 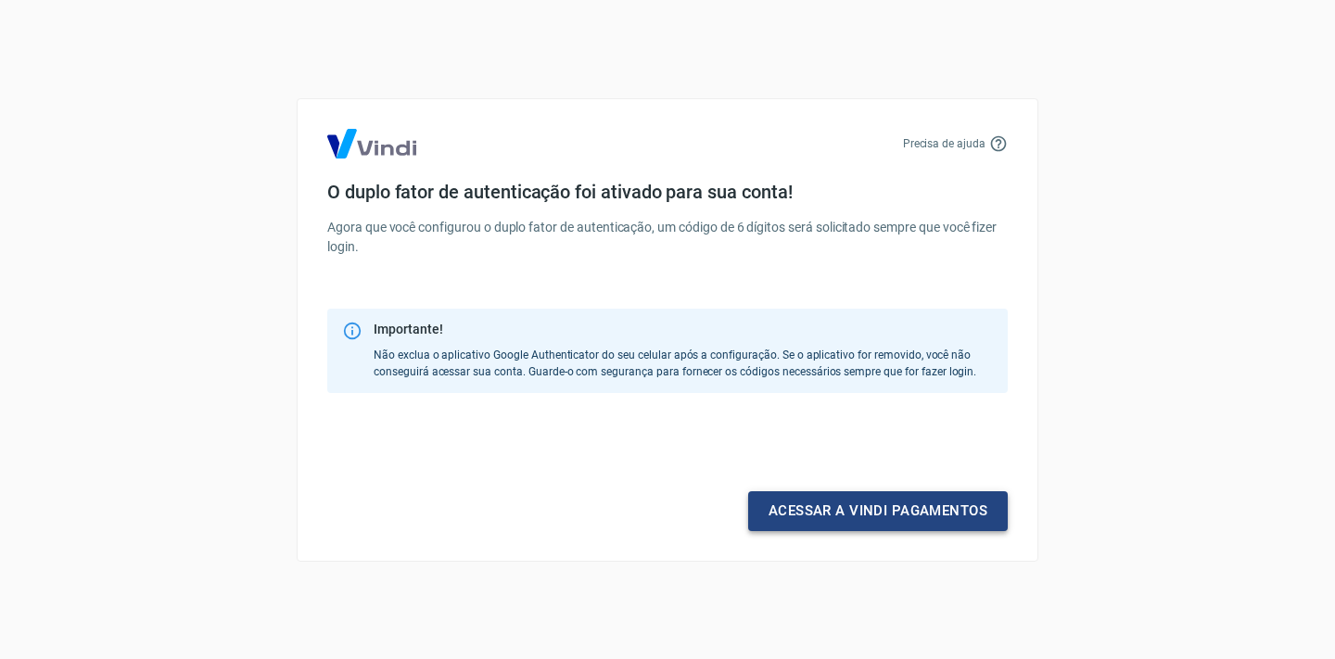 What do you see at coordinates (372, 144) in the screenshot?
I see `img: Logo Vind` at bounding box center [372, 144].